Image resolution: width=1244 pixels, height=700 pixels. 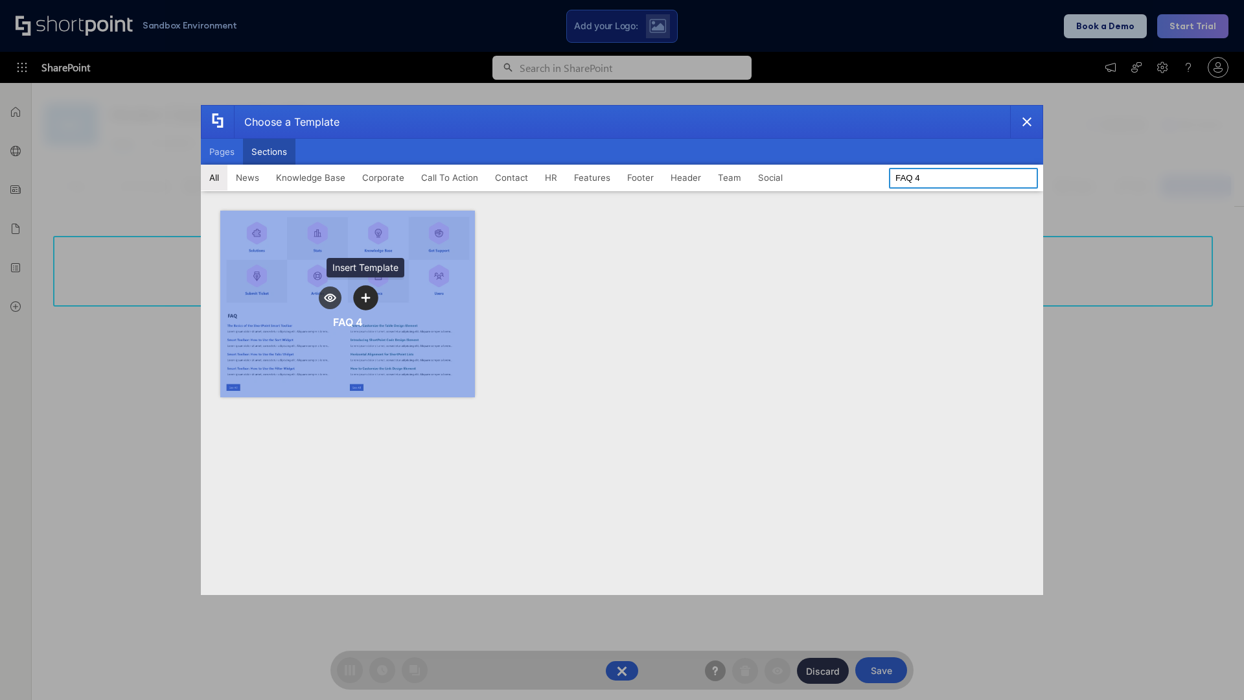 I want to click on button: Footer, so click(x=640, y=177).